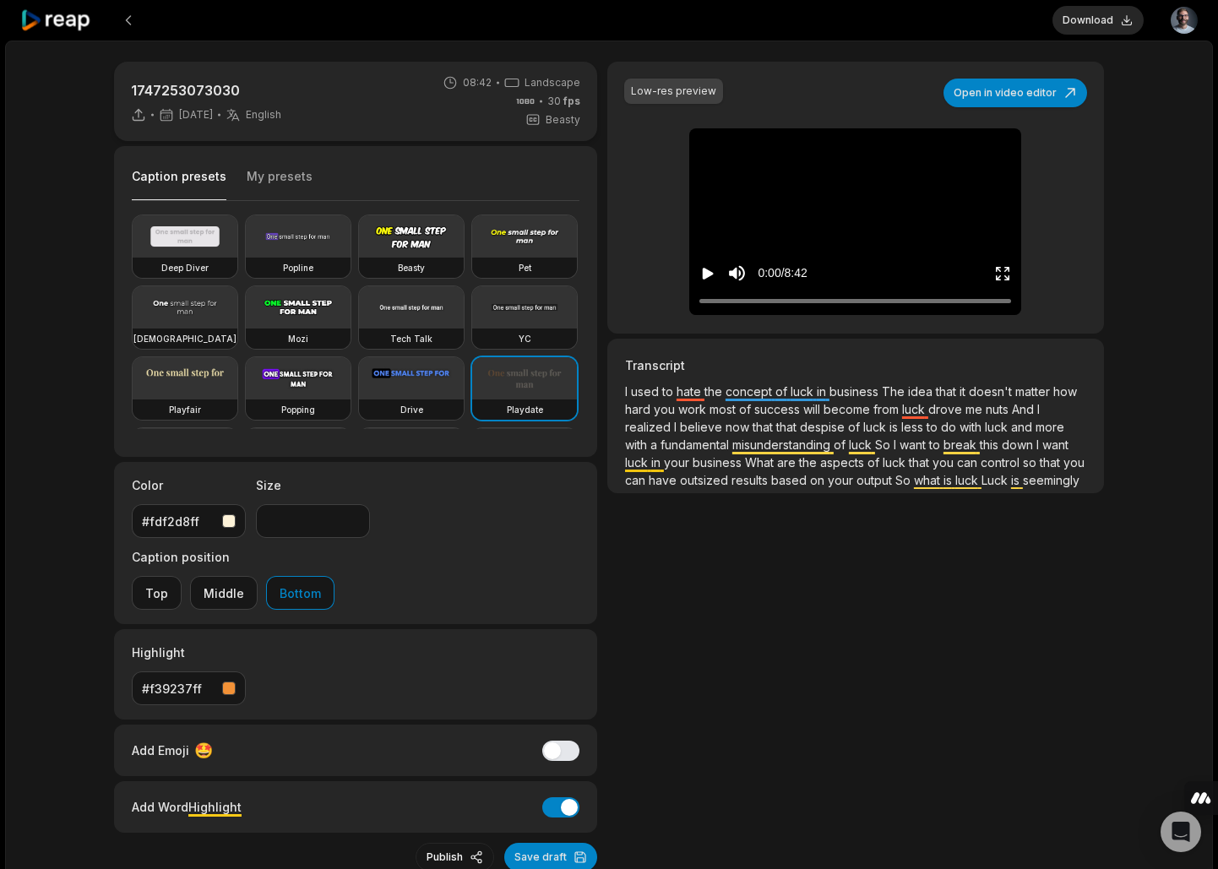 The width and height of the screenshot is (1218, 869). Describe the element at coordinates (562, 120) in the screenshot. I see `span: Beasty` at that location.